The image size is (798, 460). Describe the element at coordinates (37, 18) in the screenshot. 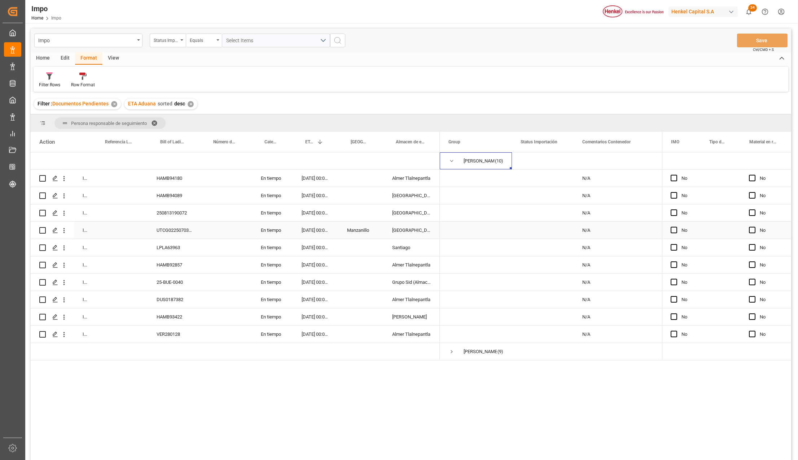

I see `a: Home` at that location.